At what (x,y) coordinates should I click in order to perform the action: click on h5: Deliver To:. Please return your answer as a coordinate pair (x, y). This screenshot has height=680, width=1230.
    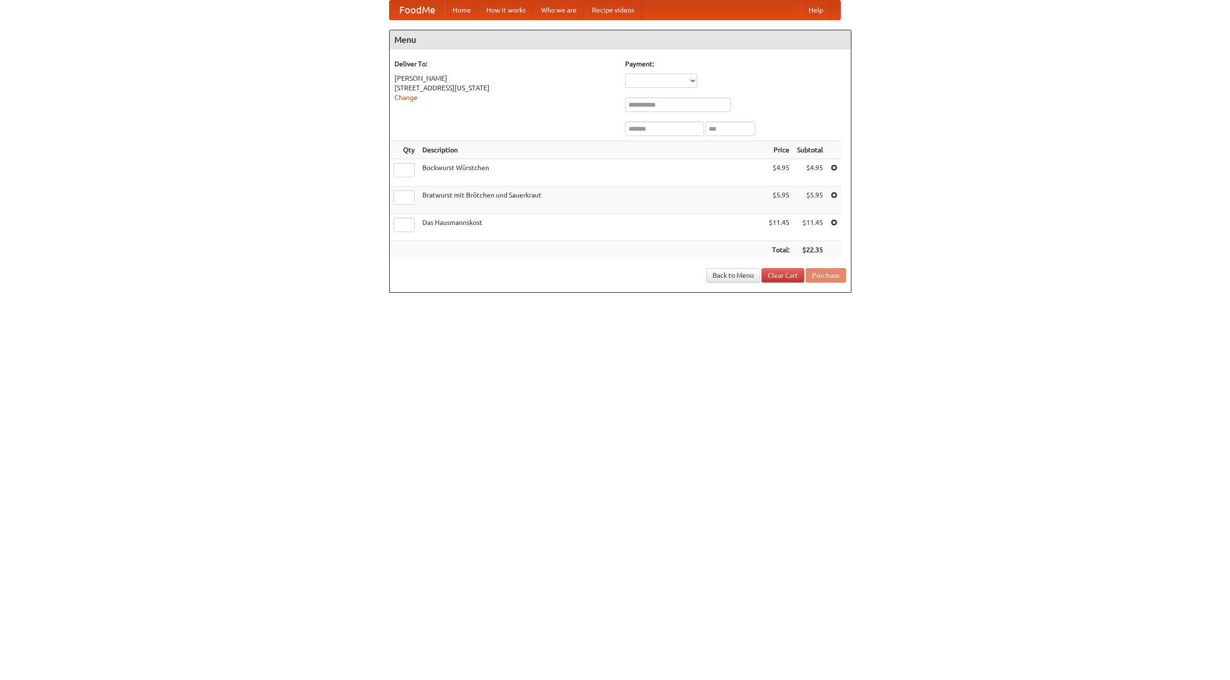
    Looking at the image, I should click on (505, 64).